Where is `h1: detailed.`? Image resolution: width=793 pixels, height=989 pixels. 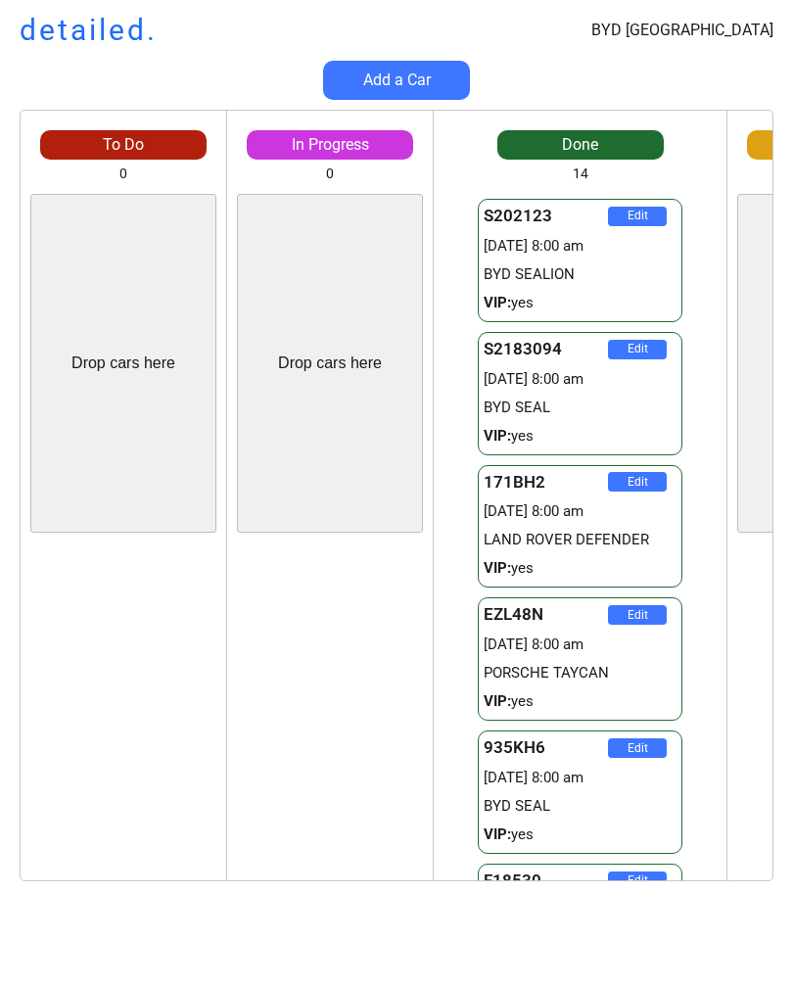
h1: detailed. is located at coordinates (88, 30).